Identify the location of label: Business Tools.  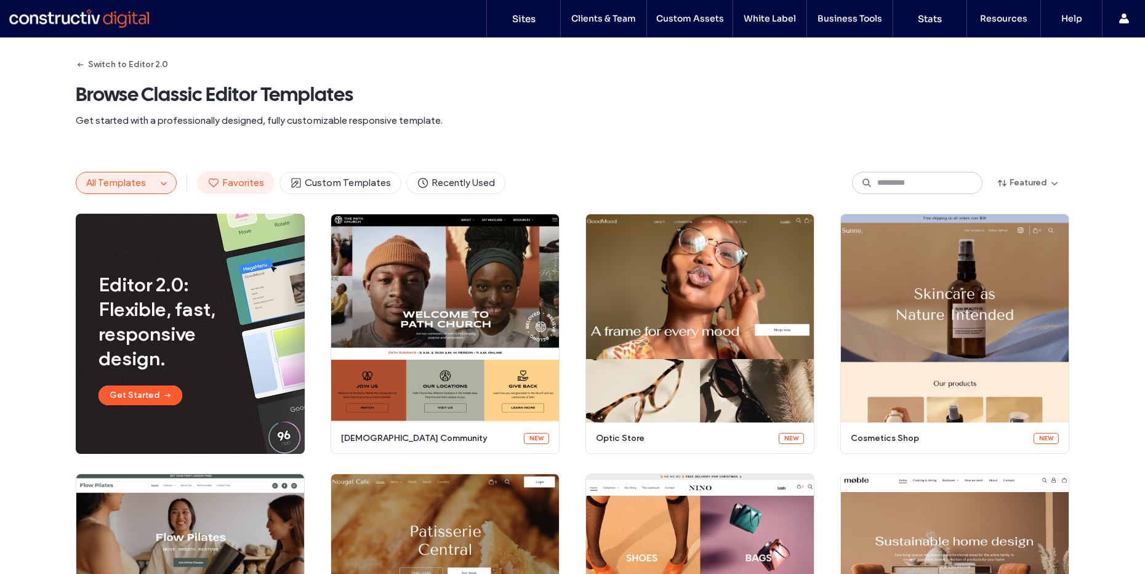
(849, 18).